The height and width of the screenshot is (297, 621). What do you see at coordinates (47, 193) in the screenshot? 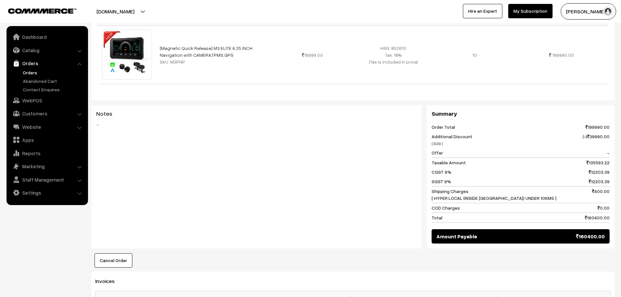
I see `a: Settings` at bounding box center [47, 193].